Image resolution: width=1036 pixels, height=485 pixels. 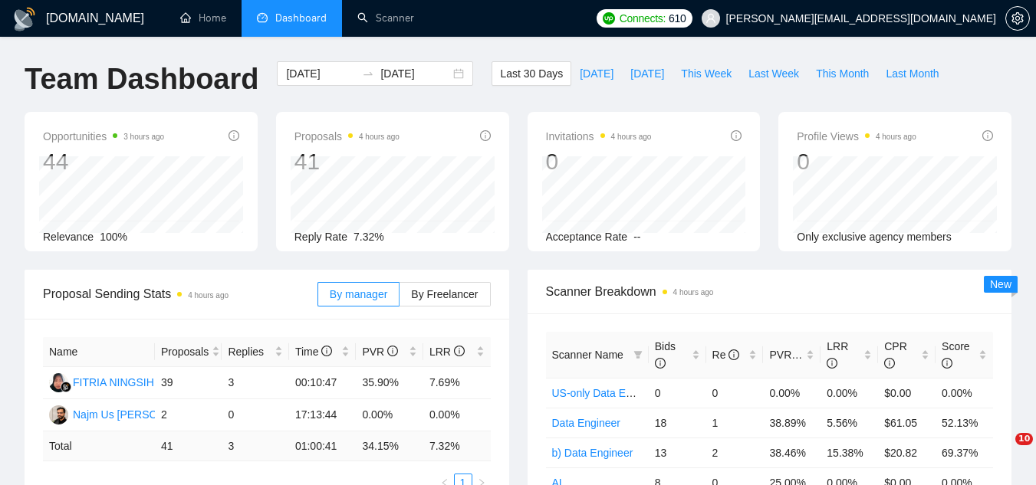 I want to click on td: Total, so click(x=99, y=446).